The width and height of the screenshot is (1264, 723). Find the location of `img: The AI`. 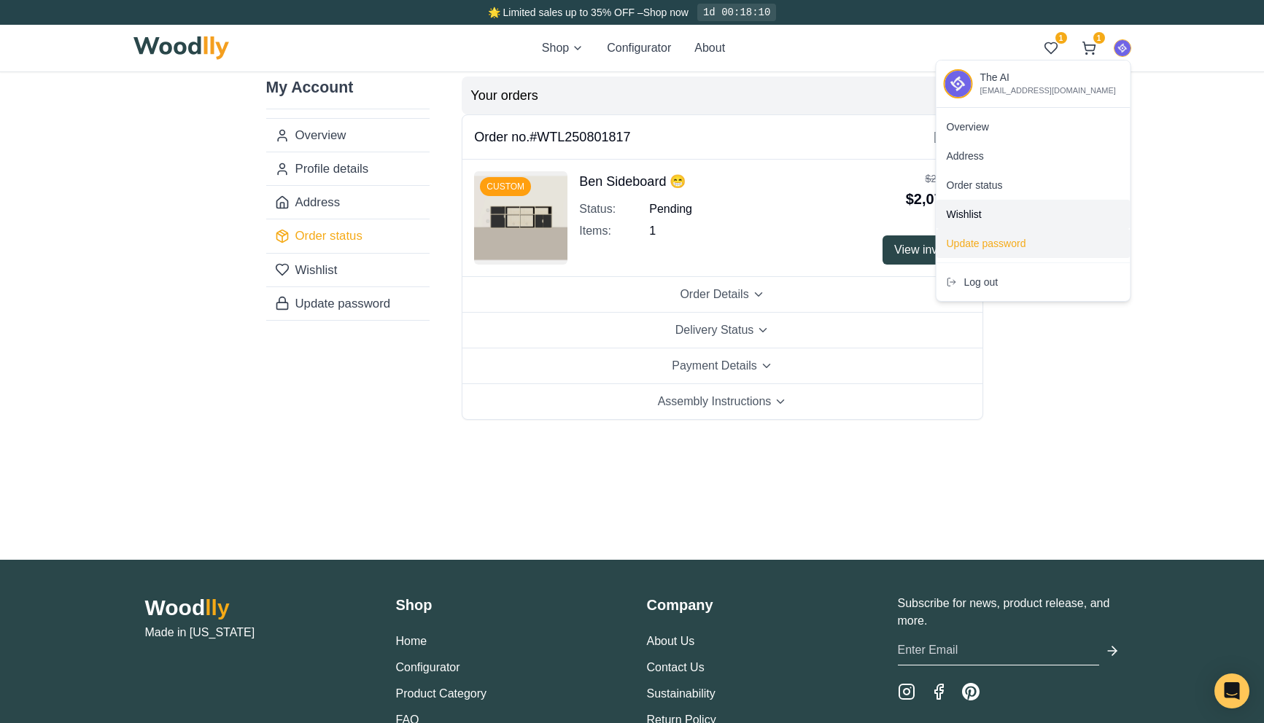

img: The AI is located at coordinates (958, 84).